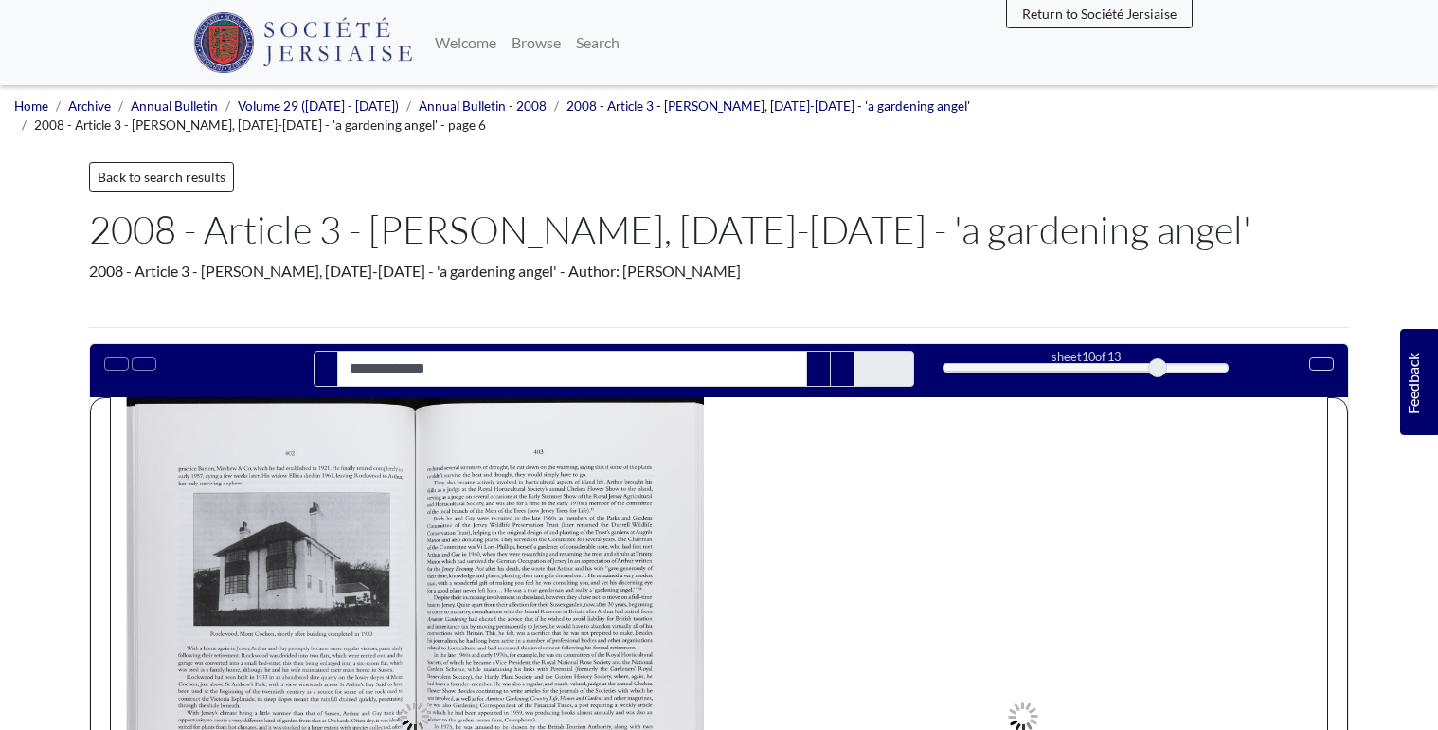 The height and width of the screenshot is (730, 1438). What do you see at coordinates (1419, 382) in the screenshot?
I see `a: Would you like to provide feedback?` at bounding box center [1419, 382].